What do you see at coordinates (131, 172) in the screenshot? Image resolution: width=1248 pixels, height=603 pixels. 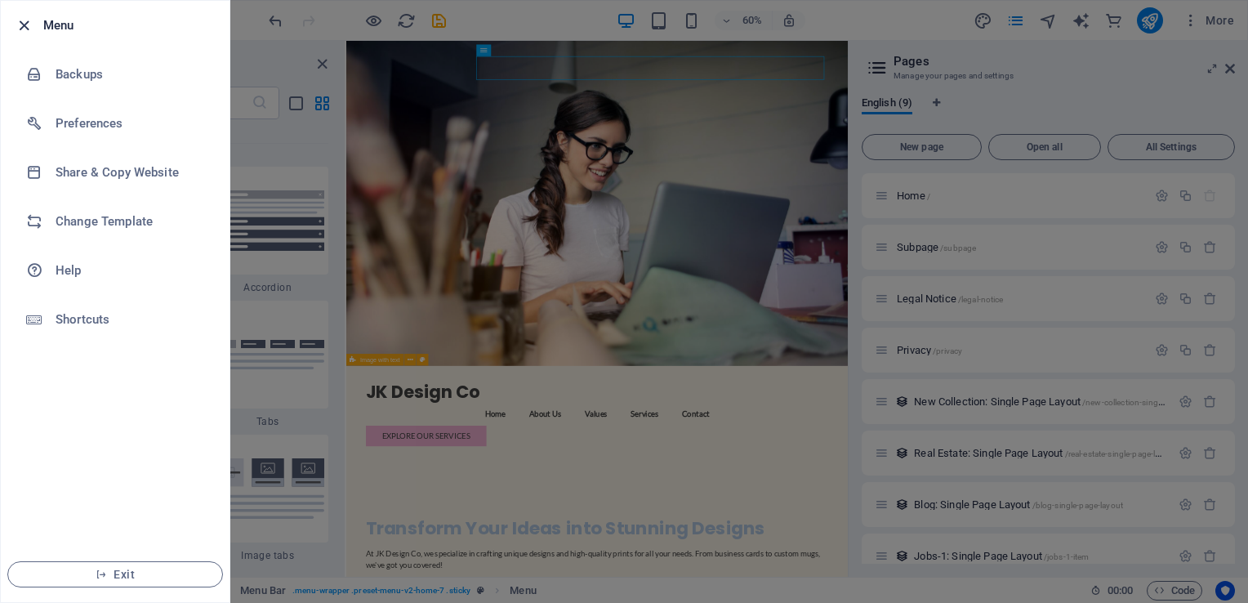 I see `h6: Share & Copy Website` at bounding box center [131, 172].